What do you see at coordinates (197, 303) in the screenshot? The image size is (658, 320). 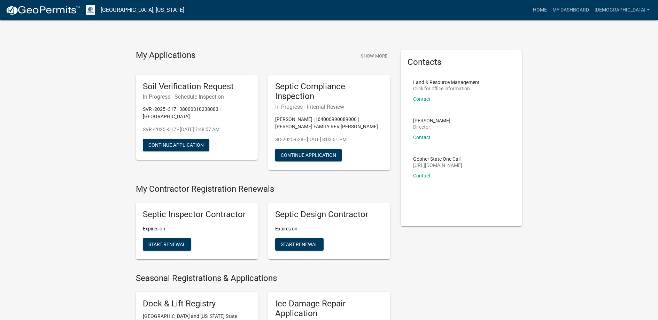 I see `h5: Dock & Lift Registry` at bounding box center [197, 303].